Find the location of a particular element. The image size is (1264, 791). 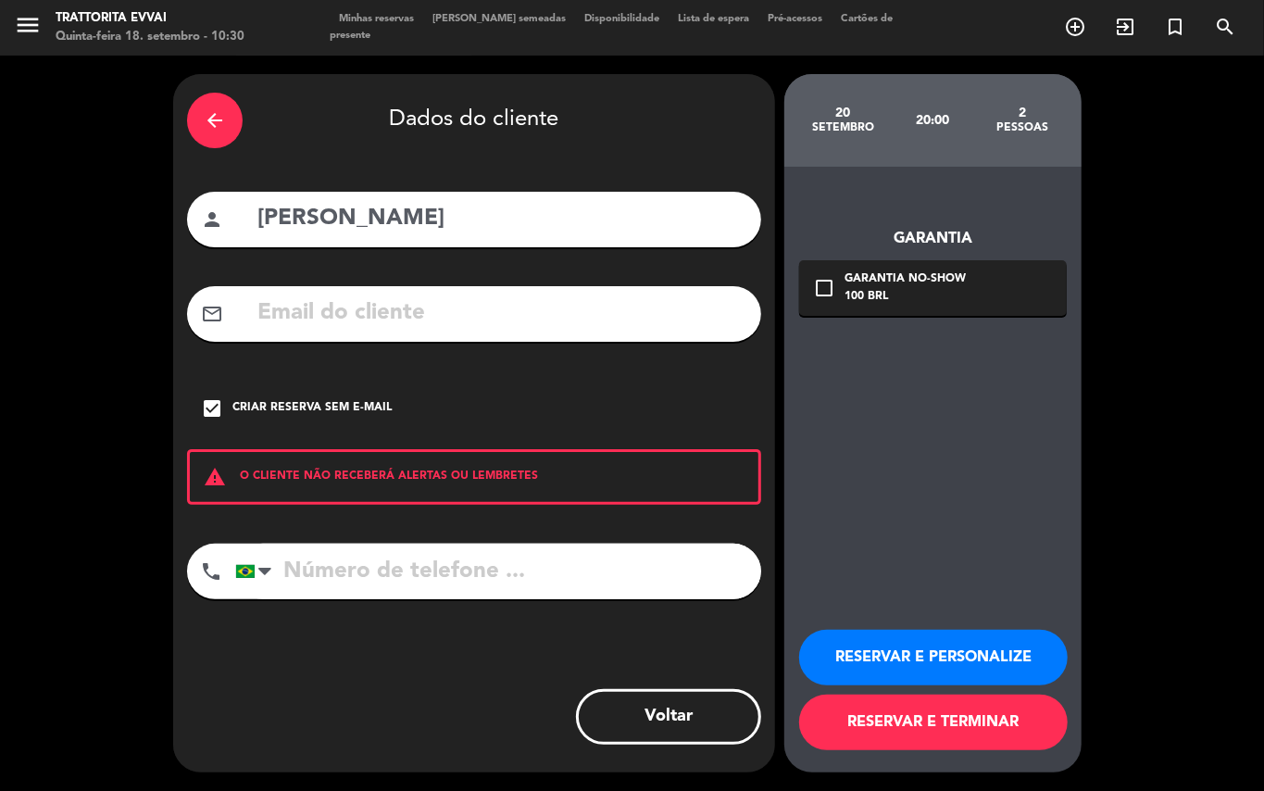

div: 20:00 is located at coordinates (932, 120).